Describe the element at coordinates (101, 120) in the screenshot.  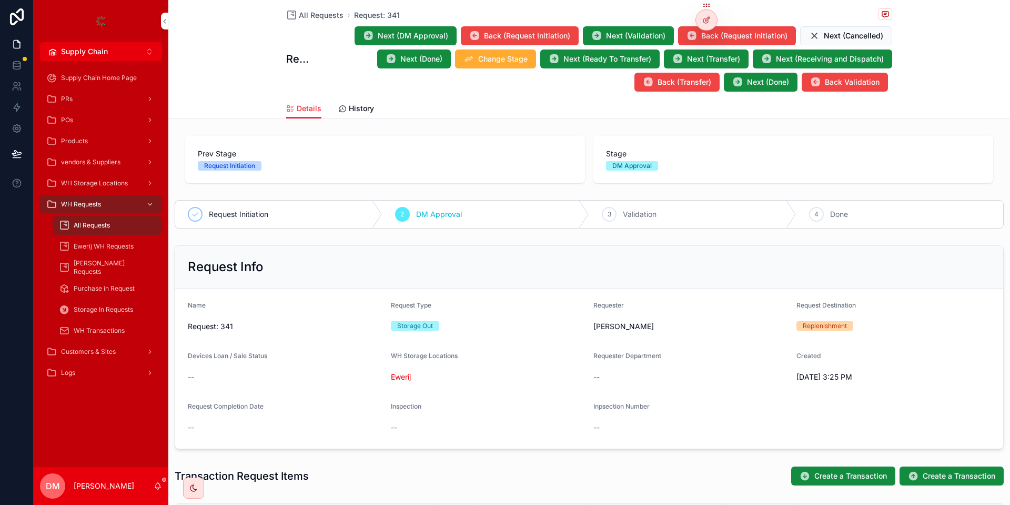
I see `a: POs` at that location.